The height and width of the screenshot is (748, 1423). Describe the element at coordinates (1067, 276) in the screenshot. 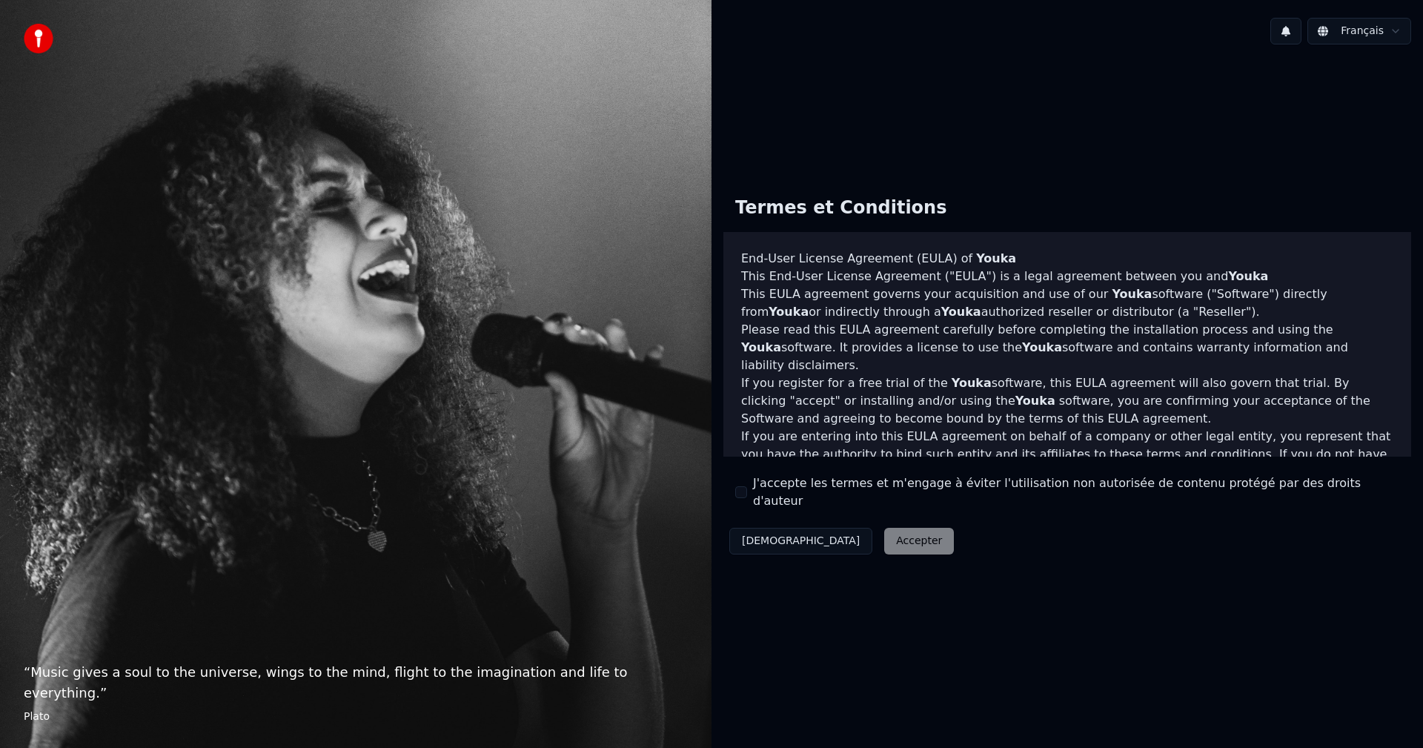

I see `p: This End-User License Agreement ("EULA") is a legal agreement between you and` at that location.